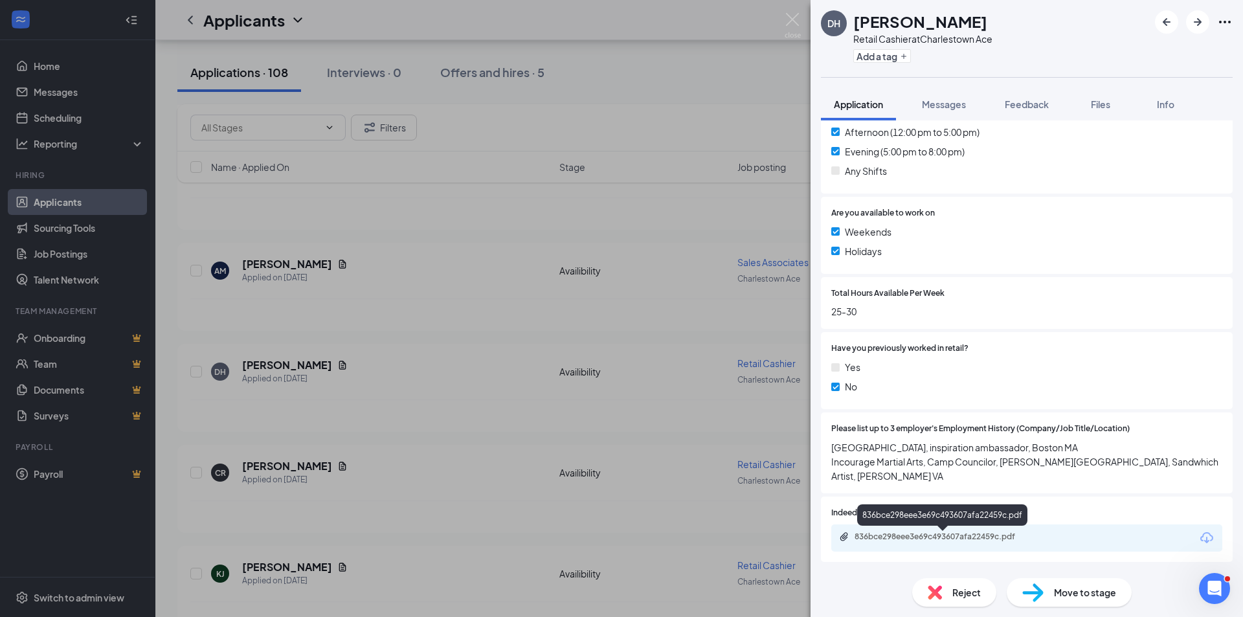 This screenshot has width=1243, height=617. Describe the element at coordinates (1167, 22) in the screenshot. I see `svg: ArrowLeftNew` at that location.